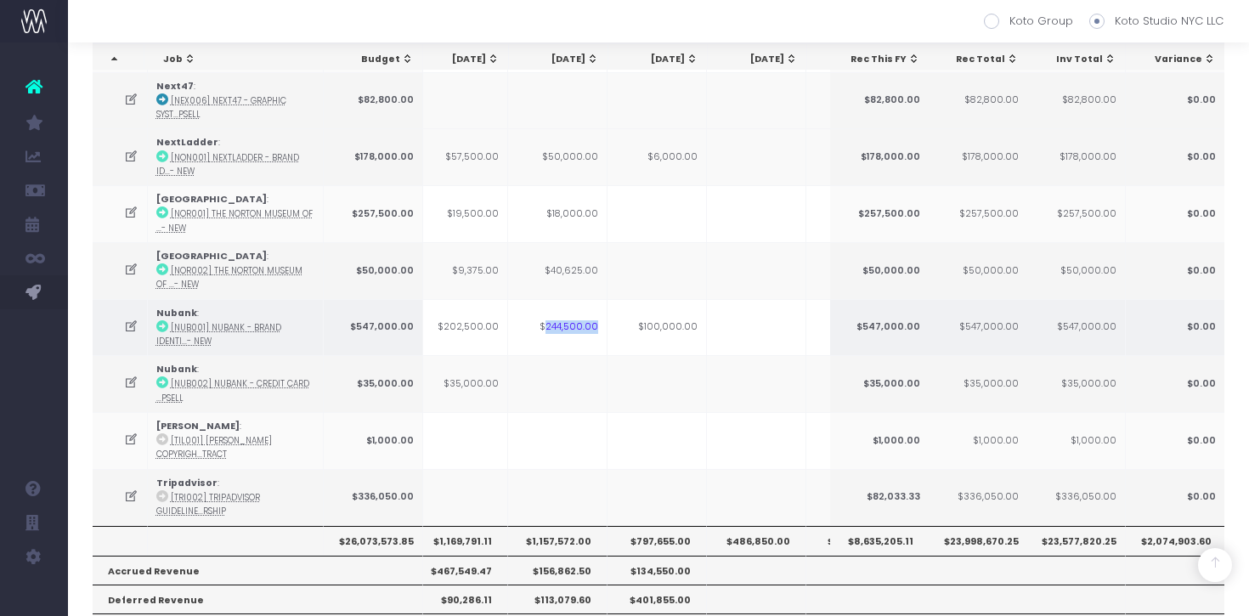 The height and width of the screenshot is (616, 1249). I want to click on th: $26,073,573.85, so click(373, 540).